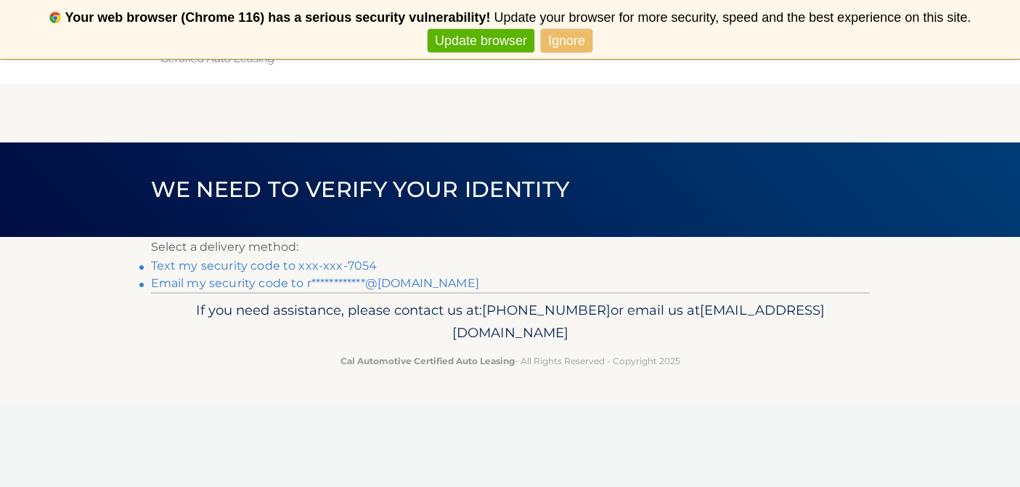 The image size is (1020, 487). What do you see at coordinates (278, 17) in the screenshot?
I see `b: Your web browser (Chrome 116) has a serious security vulnerability!` at bounding box center [278, 17].